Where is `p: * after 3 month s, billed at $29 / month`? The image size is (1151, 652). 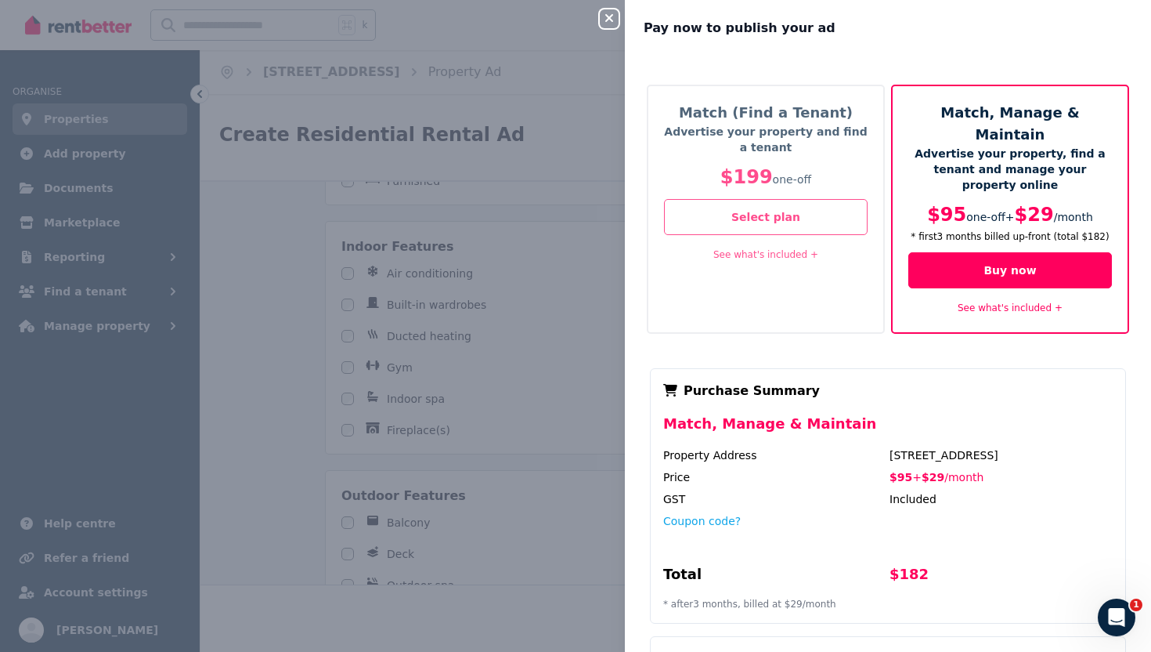 p: * after 3 month s, billed at $29 / month is located at coordinates (888, 604).